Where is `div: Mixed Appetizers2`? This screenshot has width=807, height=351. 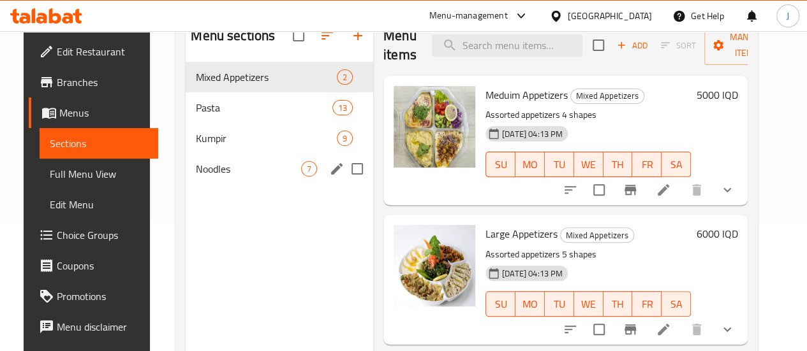 div: Mixed Appetizers2 is located at coordinates (279, 77).